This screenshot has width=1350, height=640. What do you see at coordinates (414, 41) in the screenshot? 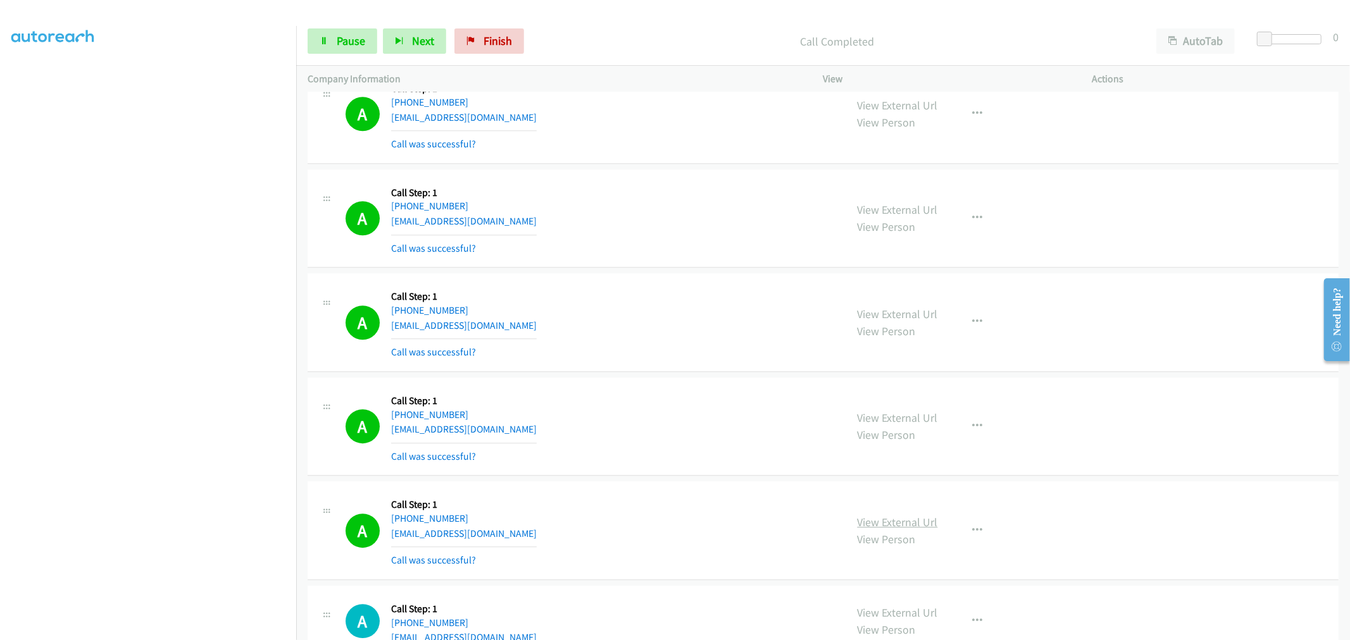
I see `button: Next` at bounding box center [414, 41].